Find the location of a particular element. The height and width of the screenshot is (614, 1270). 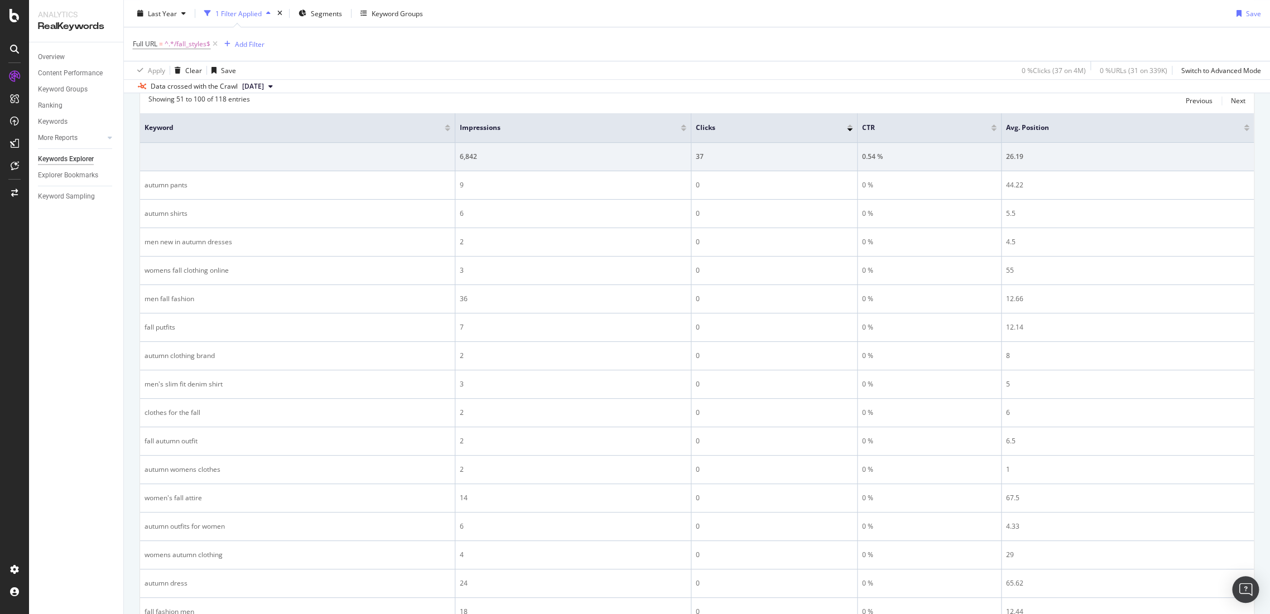

div: 24 is located at coordinates (573, 583).